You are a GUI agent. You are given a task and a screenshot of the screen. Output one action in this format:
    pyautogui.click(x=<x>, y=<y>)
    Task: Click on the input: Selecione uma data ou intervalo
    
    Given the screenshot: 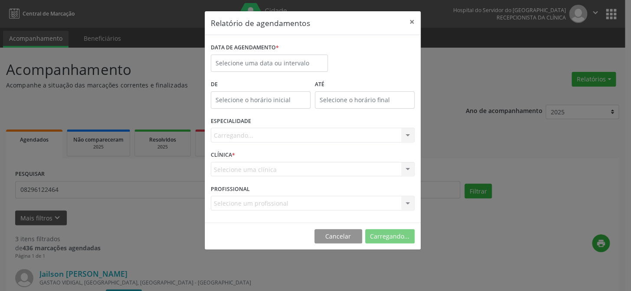 What is the action you would take?
    pyautogui.click(x=269, y=63)
    